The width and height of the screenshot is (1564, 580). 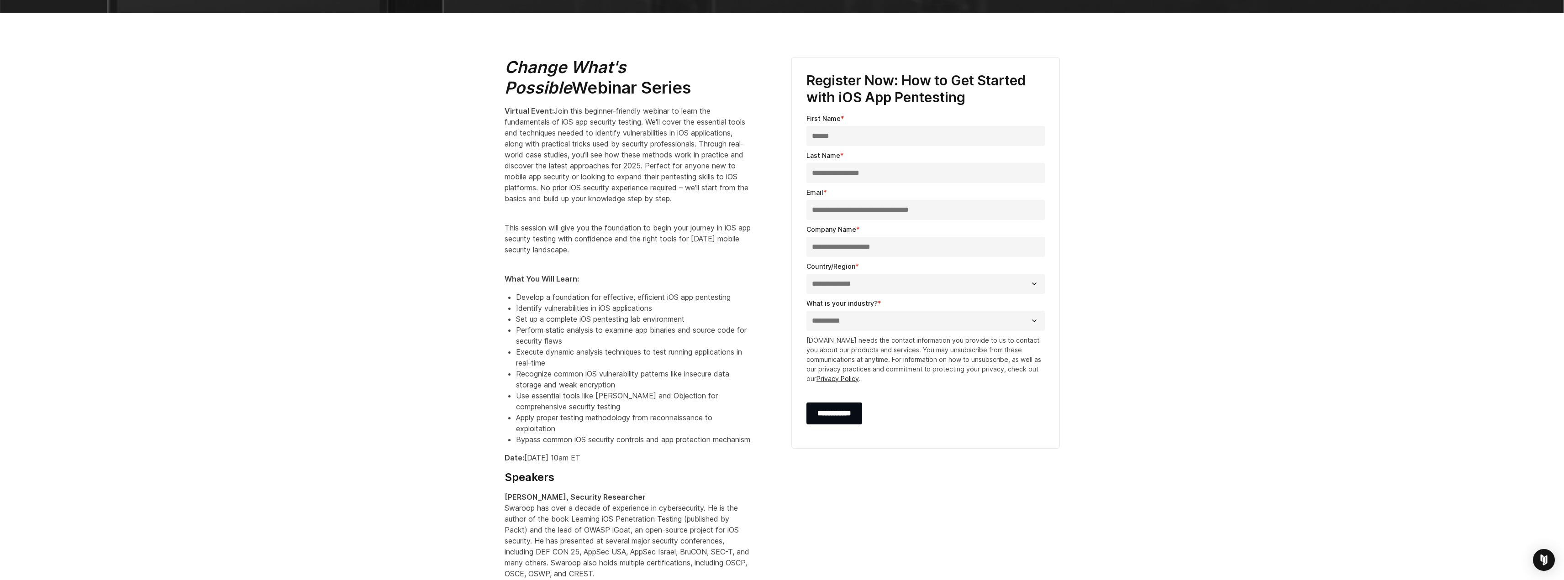 I want to click on strong: Virtual Event:, so click(x=529, y=111).